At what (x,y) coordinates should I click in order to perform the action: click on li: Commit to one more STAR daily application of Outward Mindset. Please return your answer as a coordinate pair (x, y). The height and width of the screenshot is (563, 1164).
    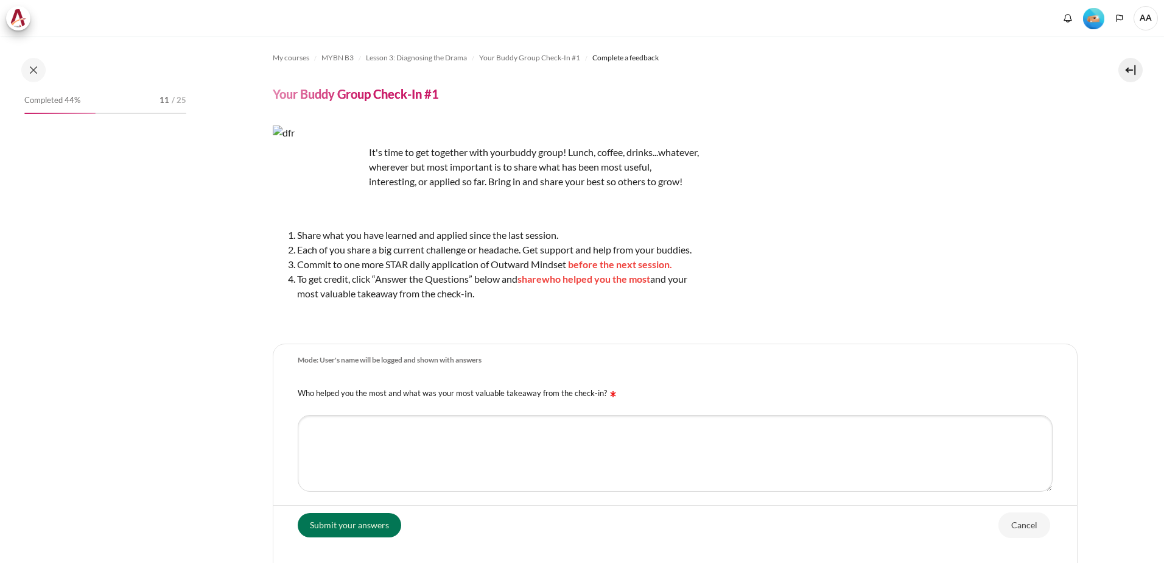
    Looking at the image, I should click on (498, 264).